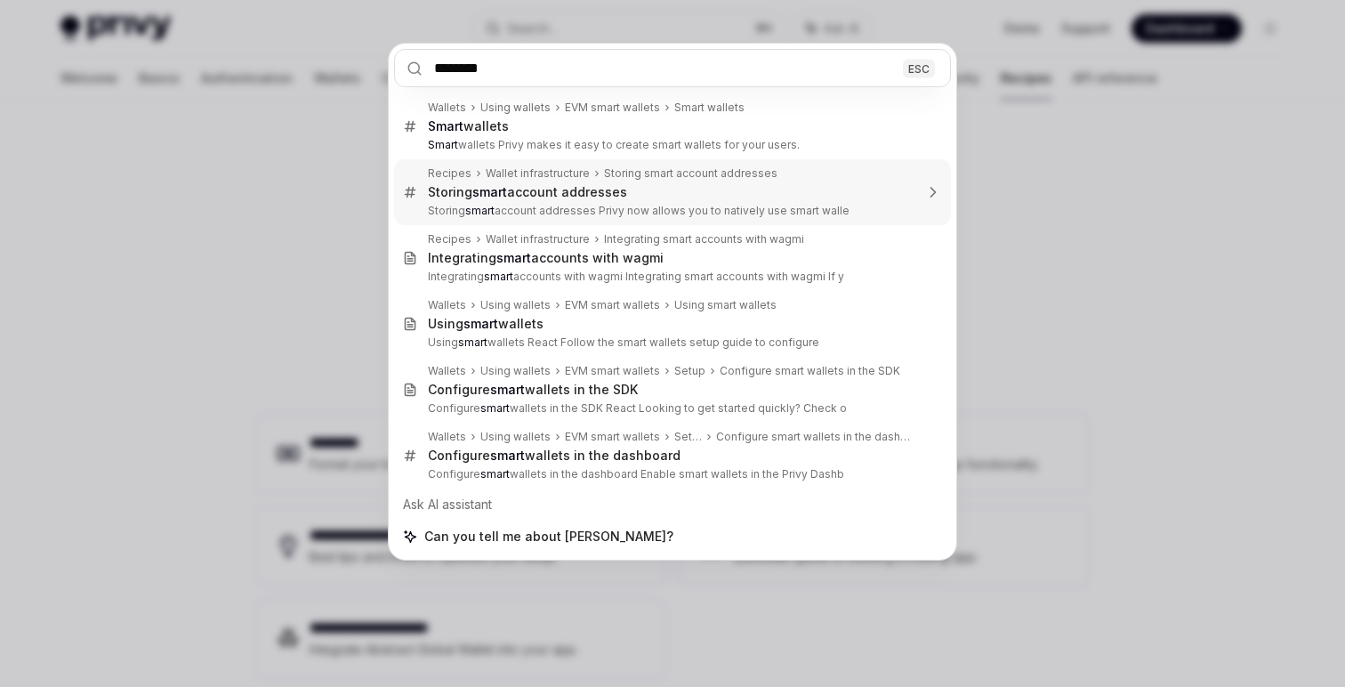  I want to click on div: Ask AI assistant, so click(672, 504).